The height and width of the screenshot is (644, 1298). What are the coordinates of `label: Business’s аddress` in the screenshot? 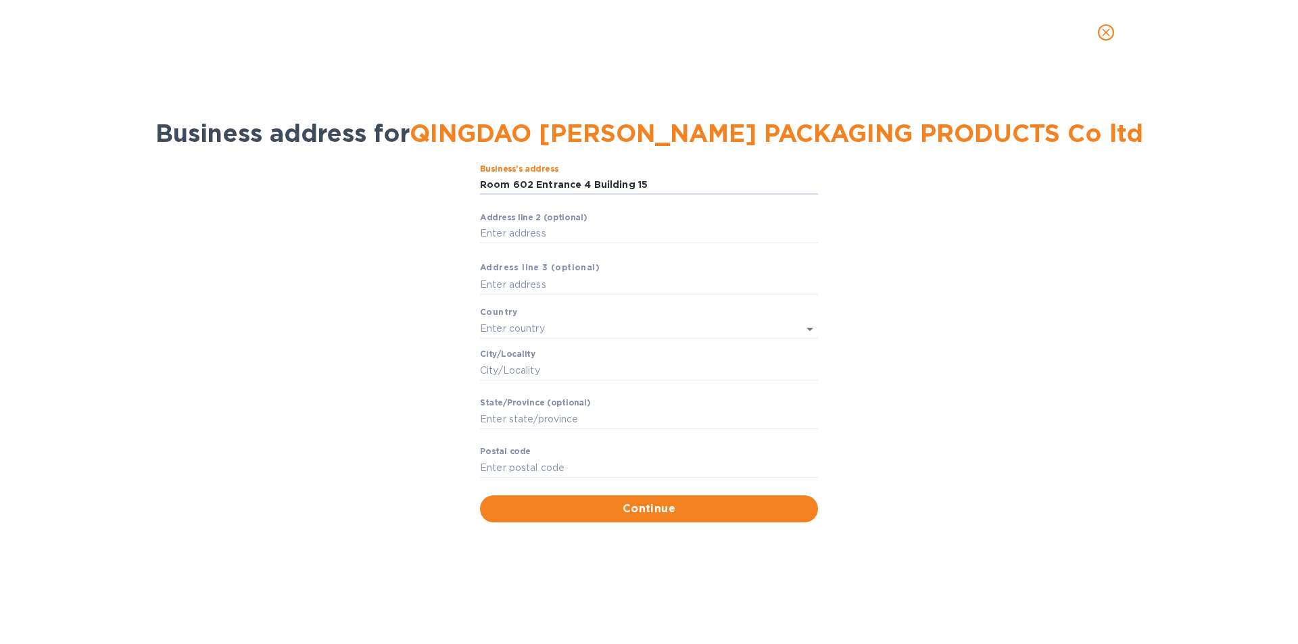 It's located at (519, 169).